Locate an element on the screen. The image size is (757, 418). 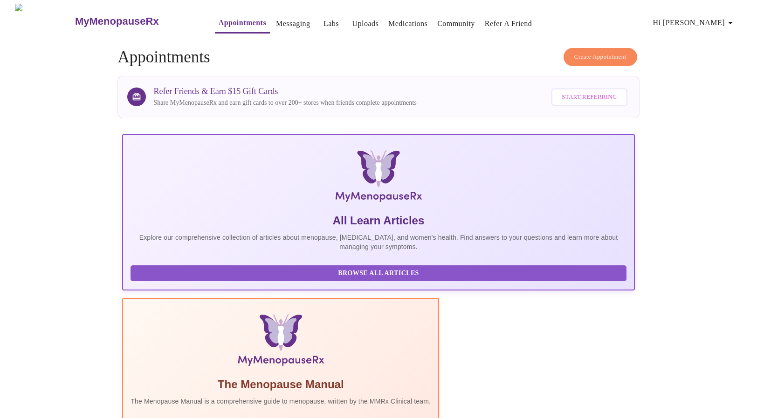
span: Start Referring is located at coordinates (589, 97).